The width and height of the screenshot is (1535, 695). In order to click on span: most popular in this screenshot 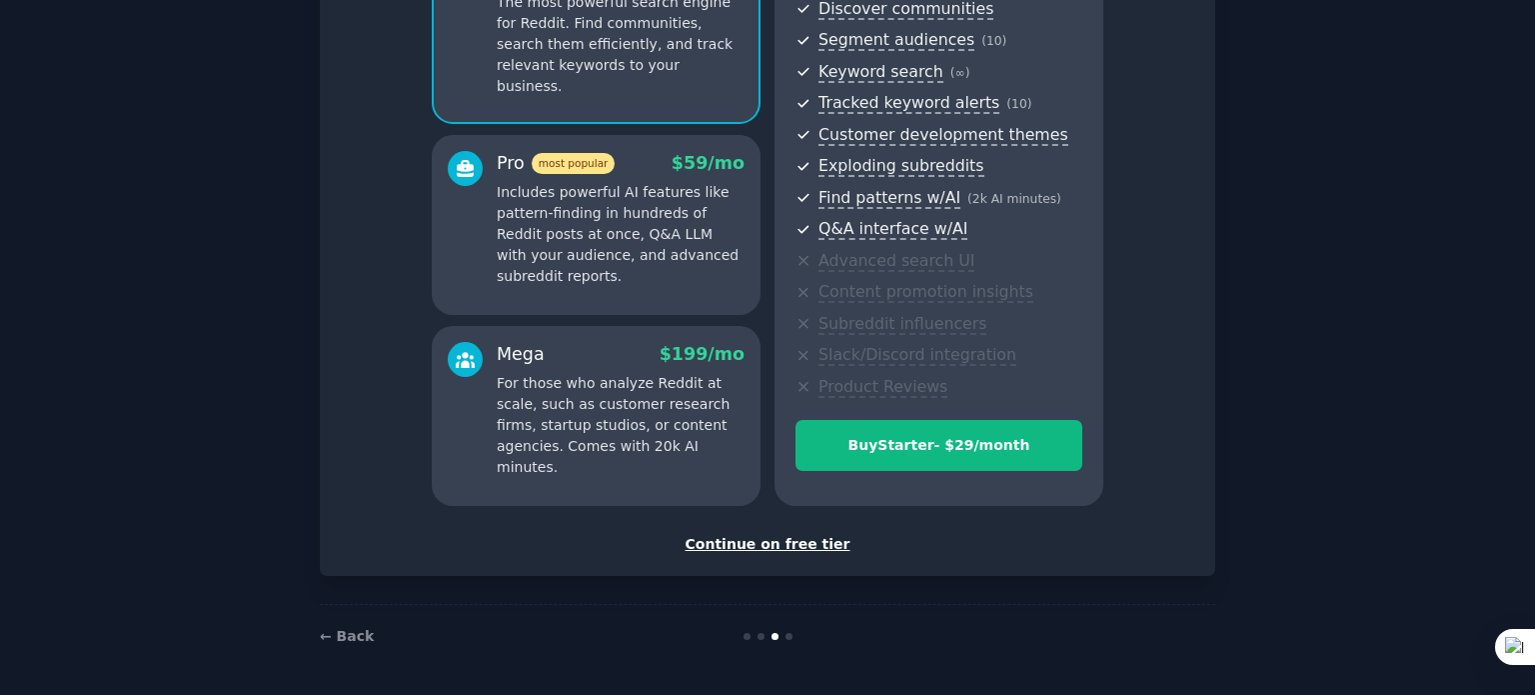, I will do `click(574, 163)`.